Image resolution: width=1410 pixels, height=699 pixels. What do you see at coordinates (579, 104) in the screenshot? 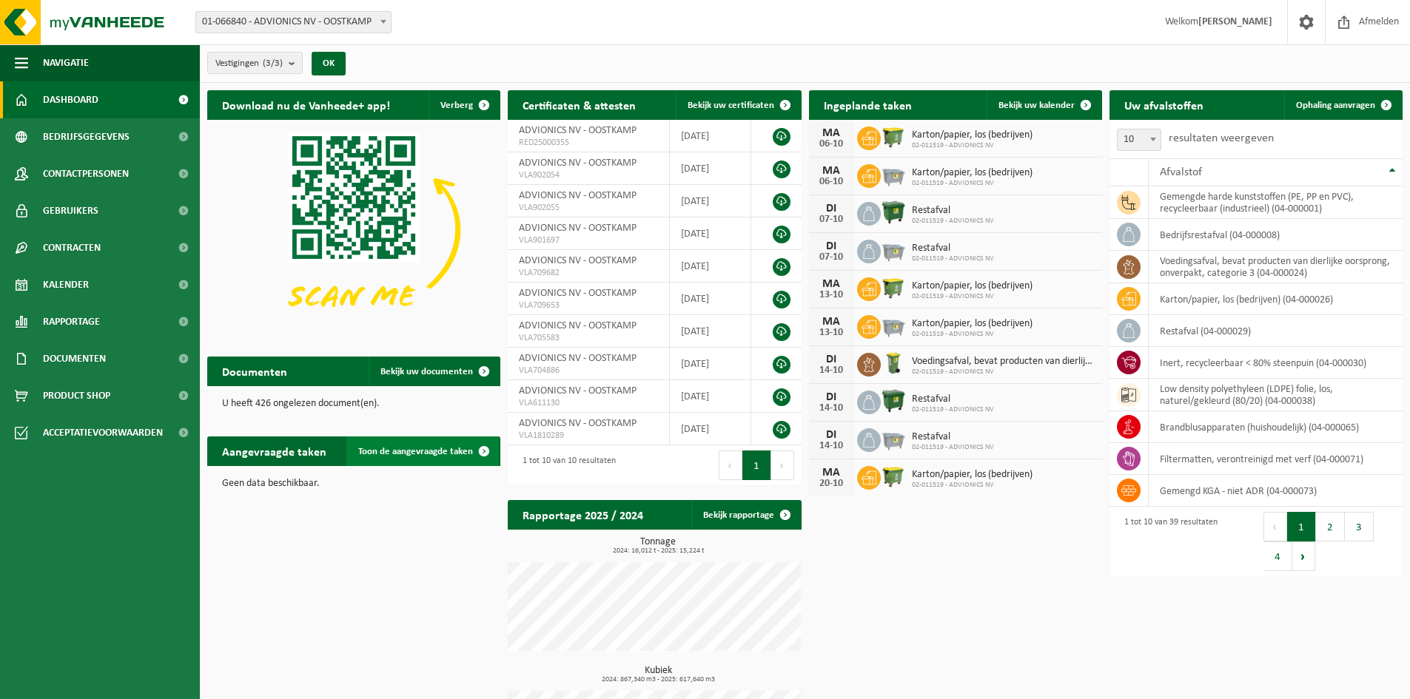
I see `h2: Certificaten & attesten` at bounding box center [579, 104].